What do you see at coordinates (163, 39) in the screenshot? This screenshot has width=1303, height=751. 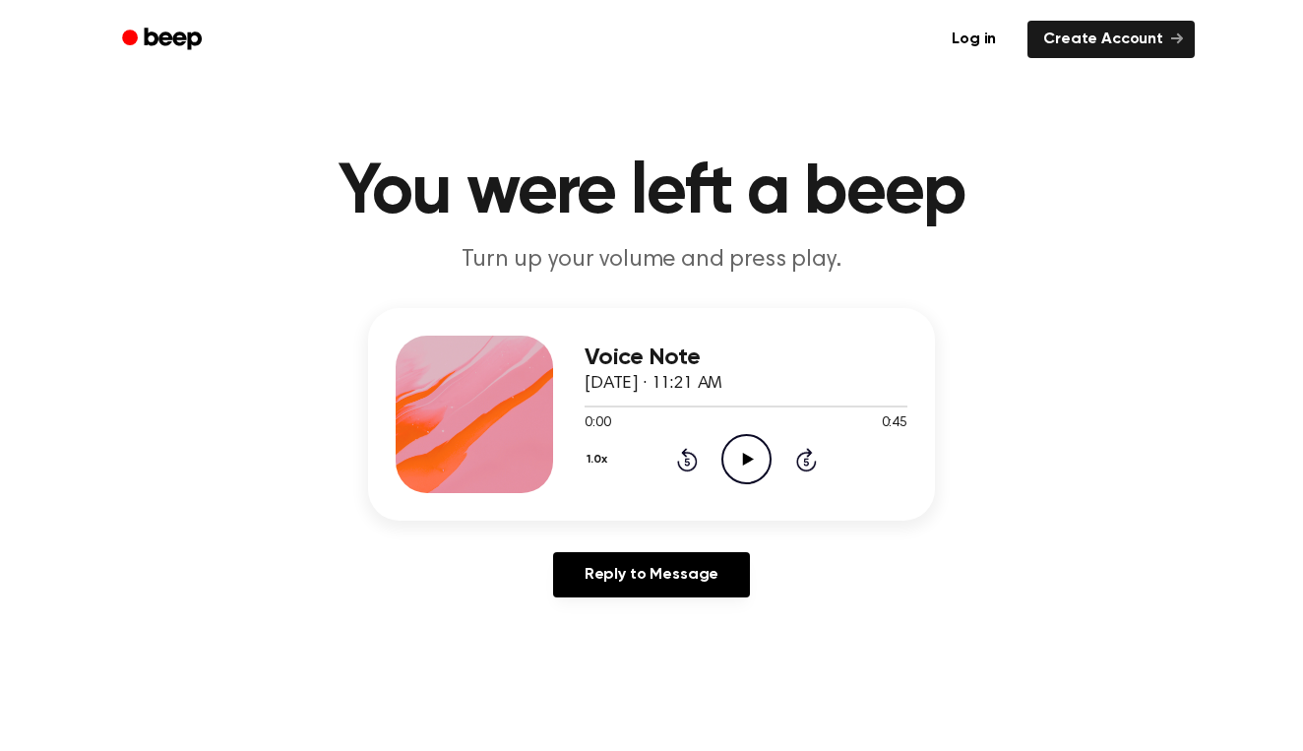 I see `a: Beep` at bounding box center [163, 39].